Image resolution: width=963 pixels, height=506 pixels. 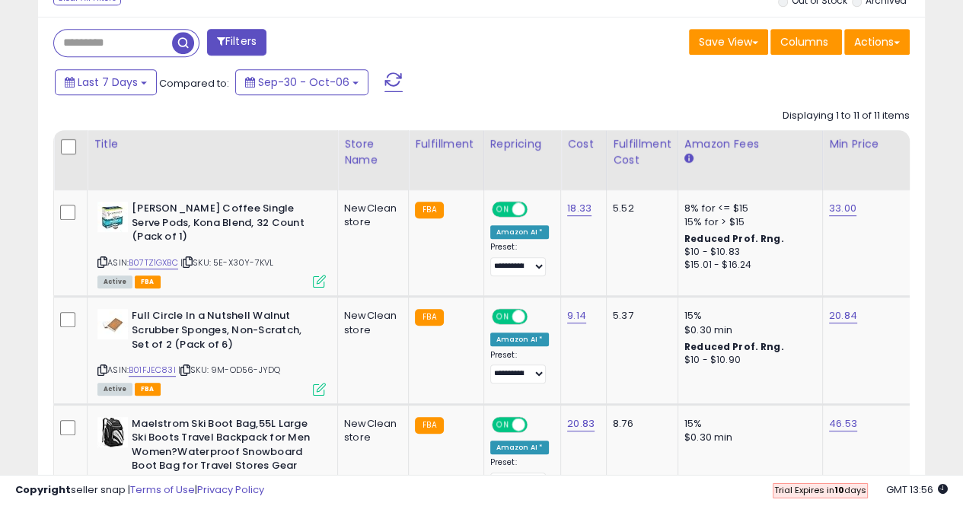 What do you see at coordinates (162, 490) in the screenshot?
I see `a: Terms of Use` at bounding box center [162, 490].